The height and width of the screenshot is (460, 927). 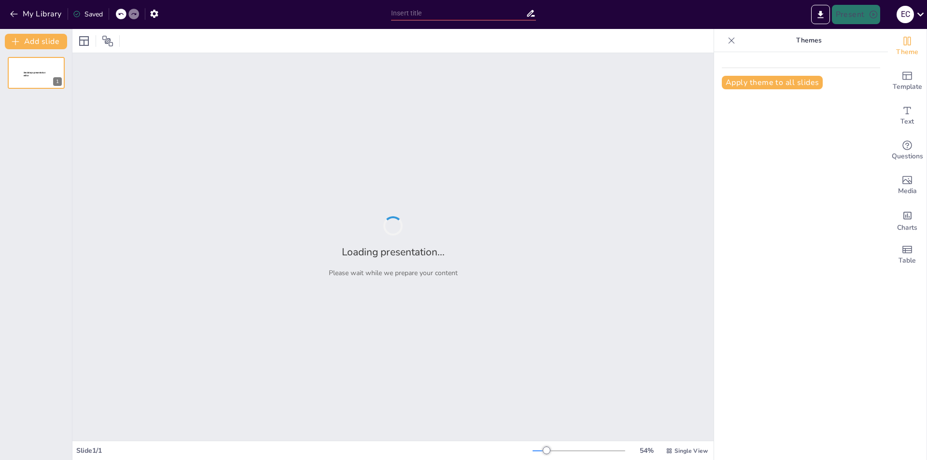 I want to click on button: Export to PowerPoint, so click(x=820, y=14).